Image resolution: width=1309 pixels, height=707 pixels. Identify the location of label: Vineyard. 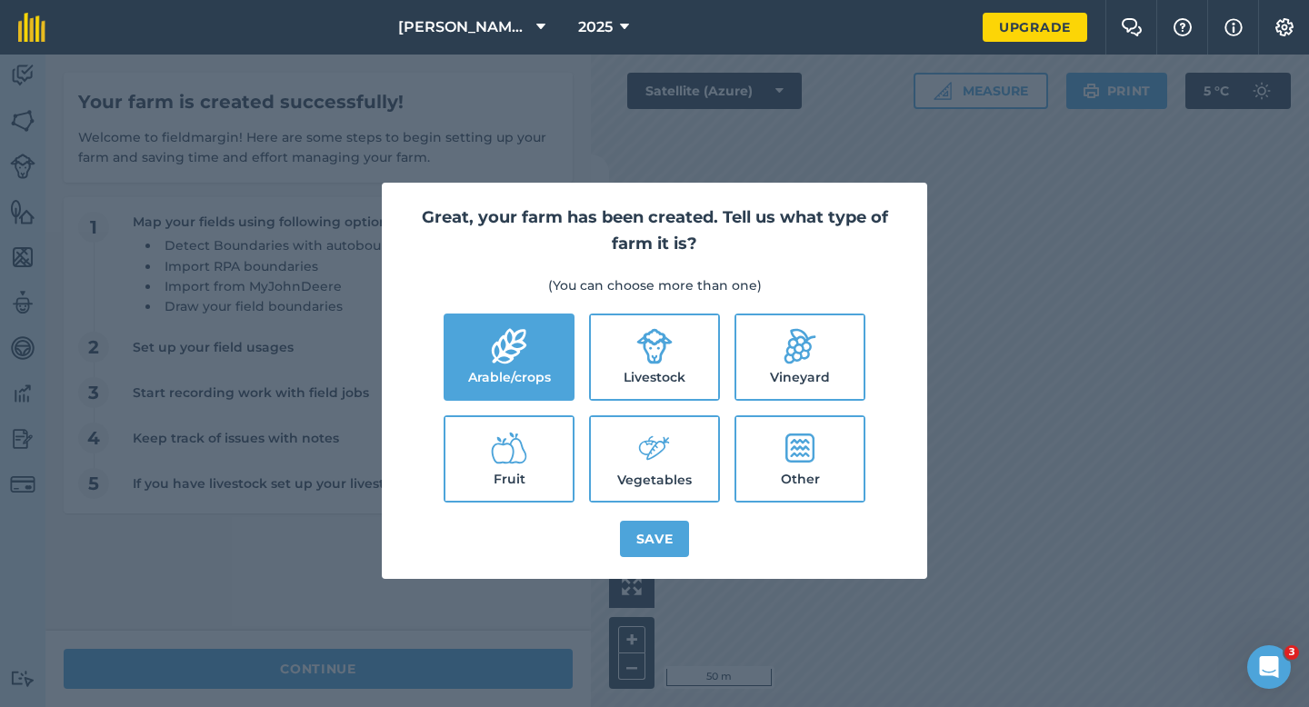
(800, 357).